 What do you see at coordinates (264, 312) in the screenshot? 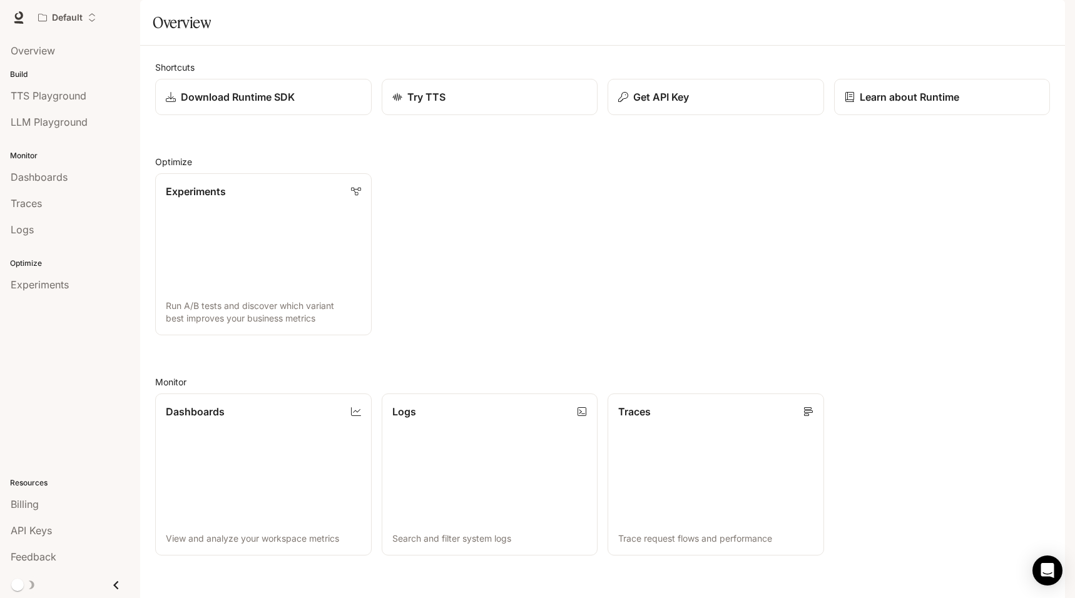
I see `p: Run A/B tests and discover which variant best improves your business metrics` at bounding box center [264, 312].